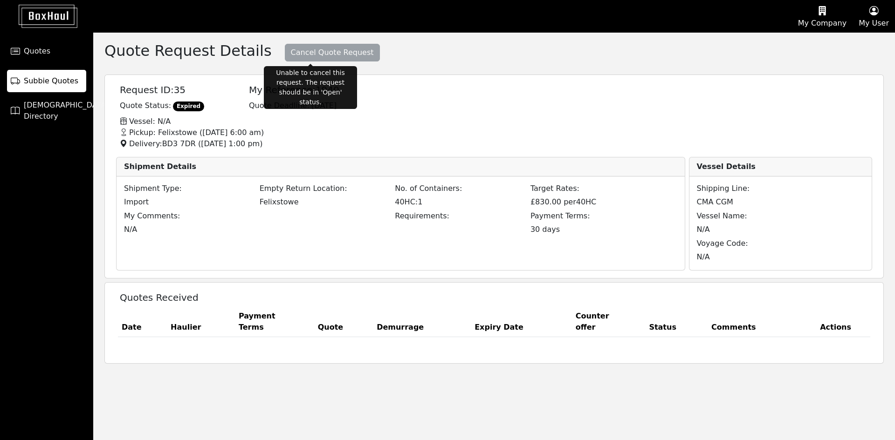 The width and height of the screenshot is (895, 440). What do you see at coordinates (769, 243) in the screenshot?
I see `h6: Voyage Code:` at bounding box center [769, 243].